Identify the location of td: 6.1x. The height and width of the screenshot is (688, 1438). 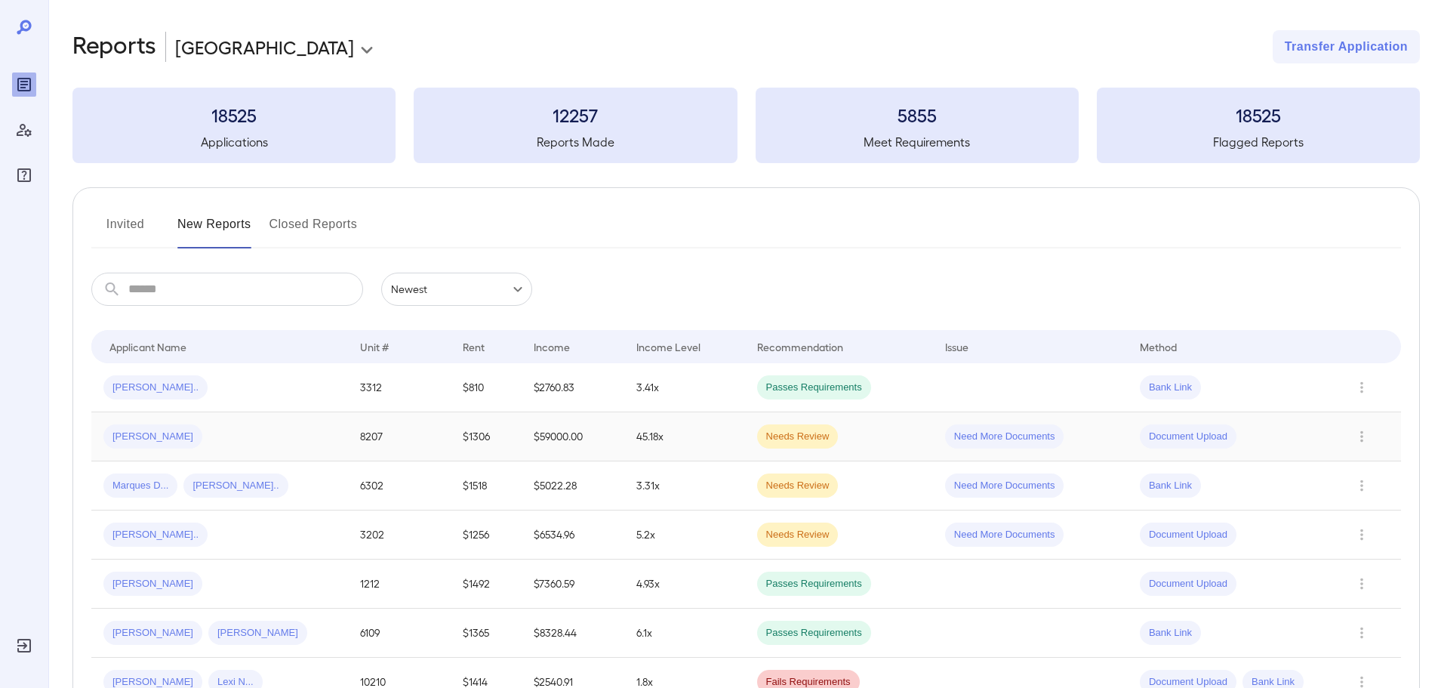
(684, 633).